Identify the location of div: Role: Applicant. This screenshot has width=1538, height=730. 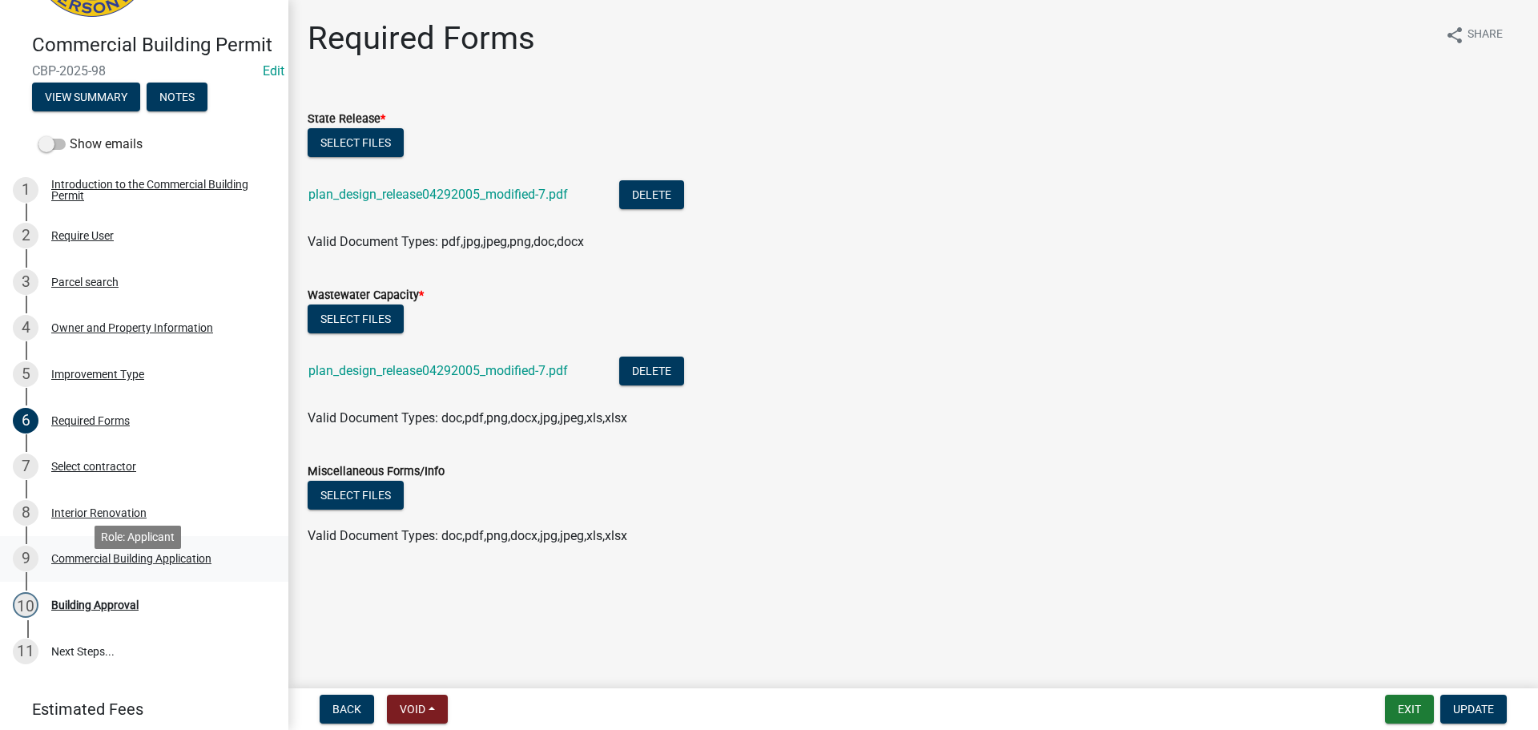
(138, 537).